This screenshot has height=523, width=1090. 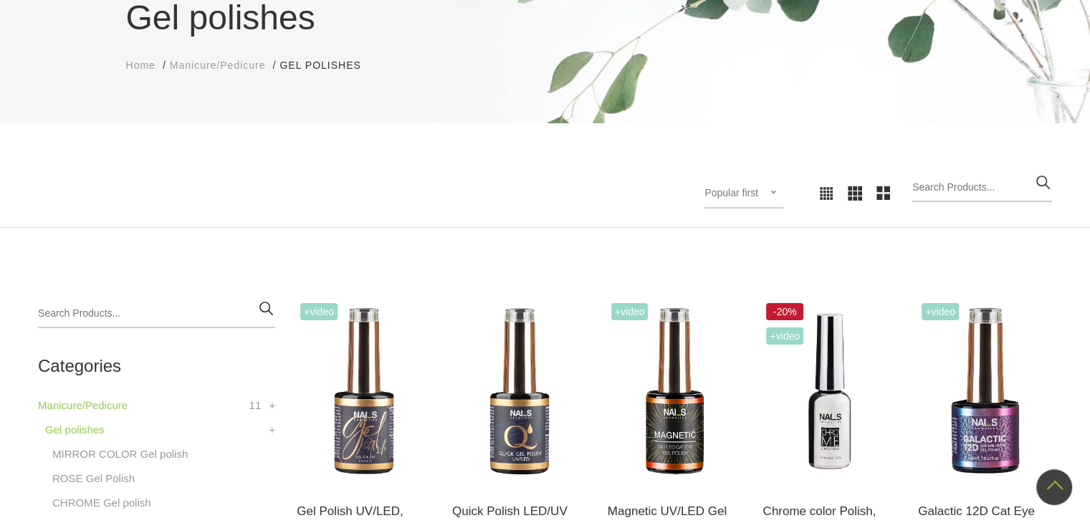 I want to click on a: Long-lasting, intensely pigmented gel polish. Easy to apply, dries well, does not shrink or pull ..., so click(x=363, y=391).